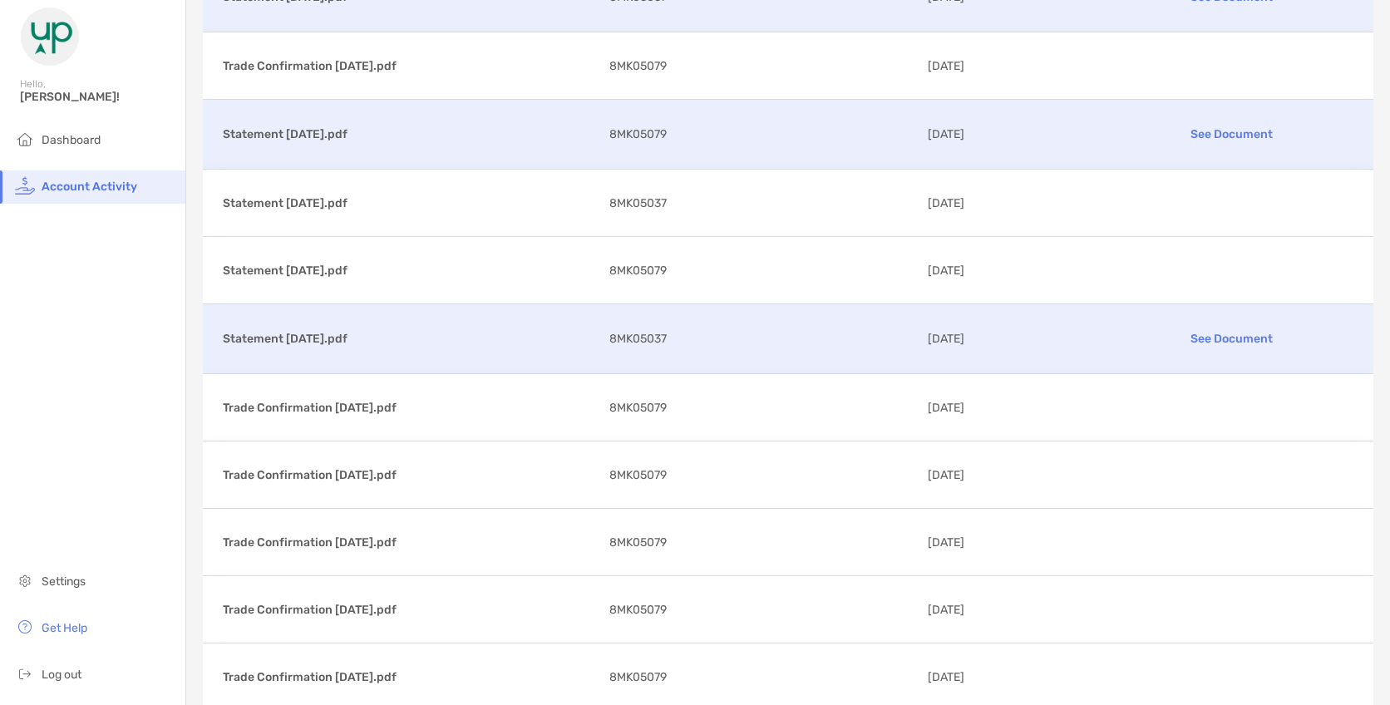 The height and width of the screenshot is (705, 1390). I want to click on img: Zoe Logo, so click(50, 37).